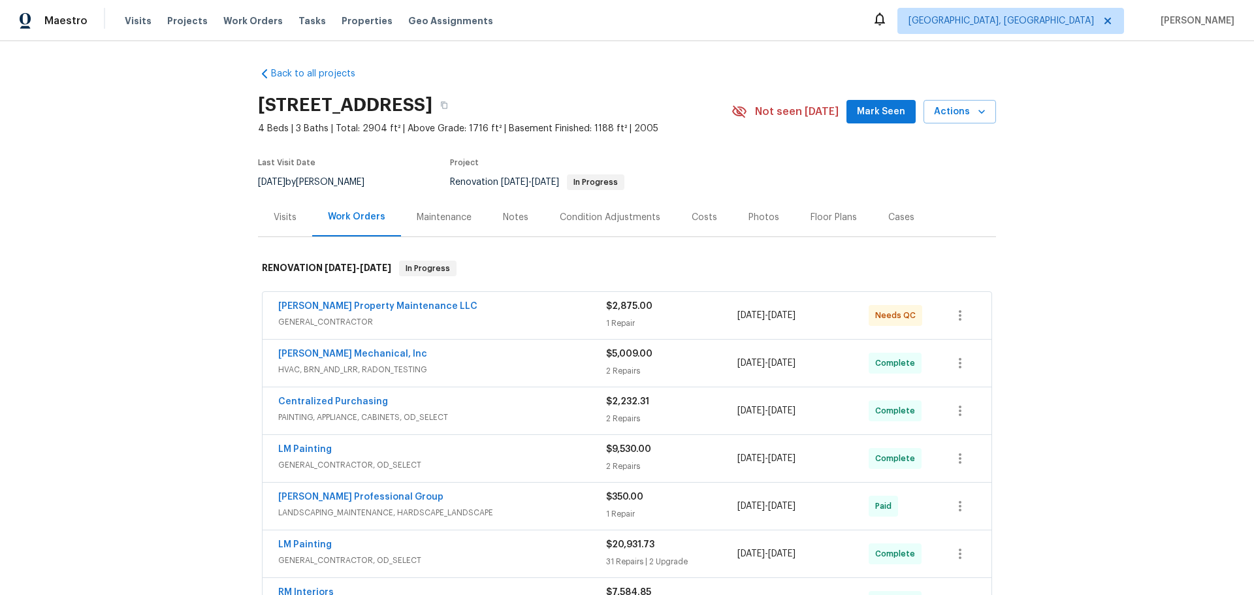  Describe the element at coordinates (321, 74) in the screenshot. I see `a: Back to all projects` at that location.